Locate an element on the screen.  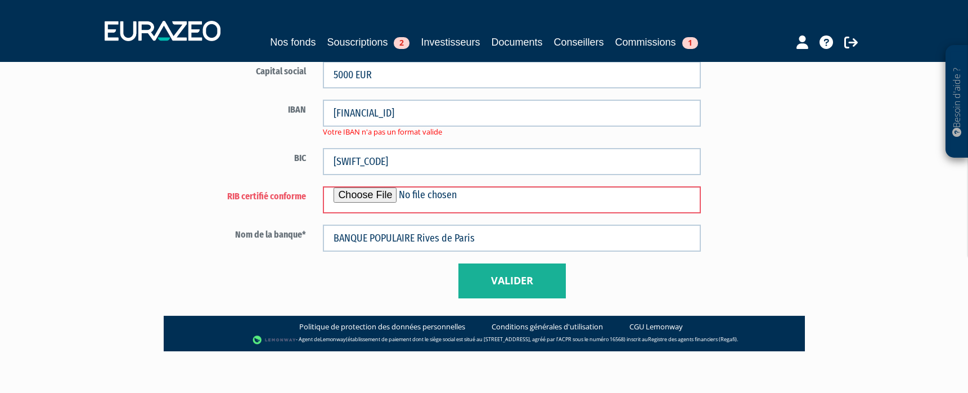
a: Commissions1 is located at coordinates (656, 42).